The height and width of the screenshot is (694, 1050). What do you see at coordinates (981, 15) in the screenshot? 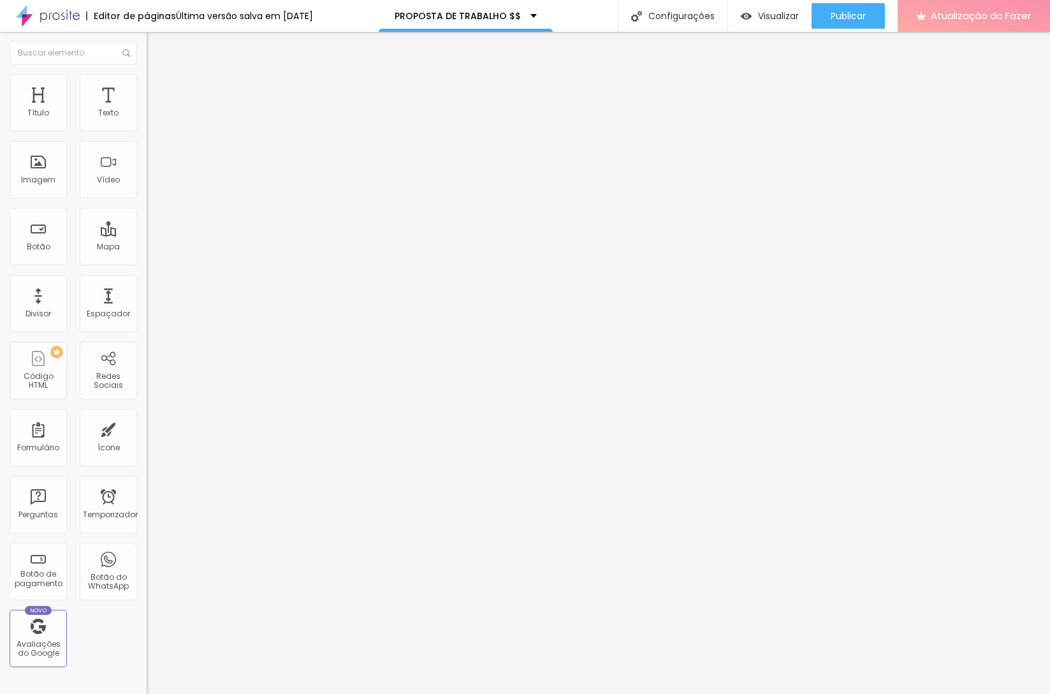
I see `font: Atualização do Fazer` at bounding box center [981, 15].